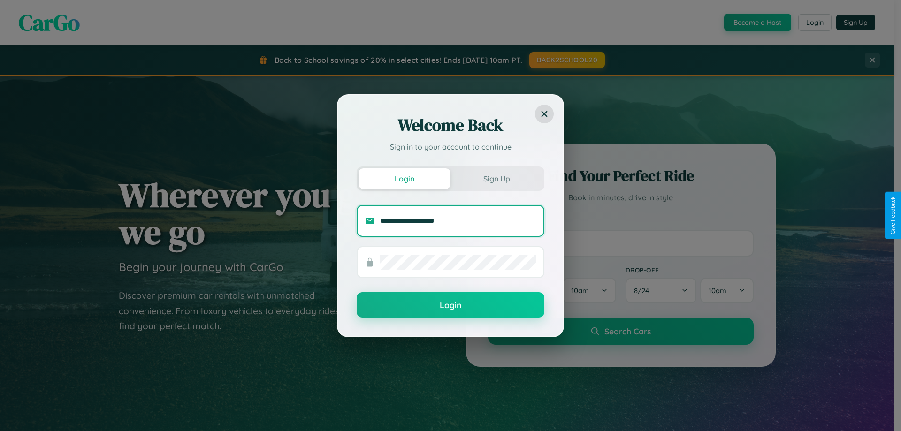 The height and width of the screenshot is (431, 901). What do you see at coordinates (451, 147) in the screenshot?
I see `p: Sign in to your account to continue` at bounding box center [451, 147].